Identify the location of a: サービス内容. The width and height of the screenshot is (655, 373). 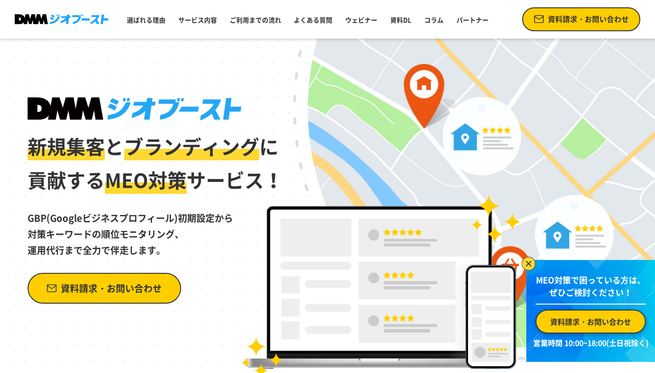
(198, 20).